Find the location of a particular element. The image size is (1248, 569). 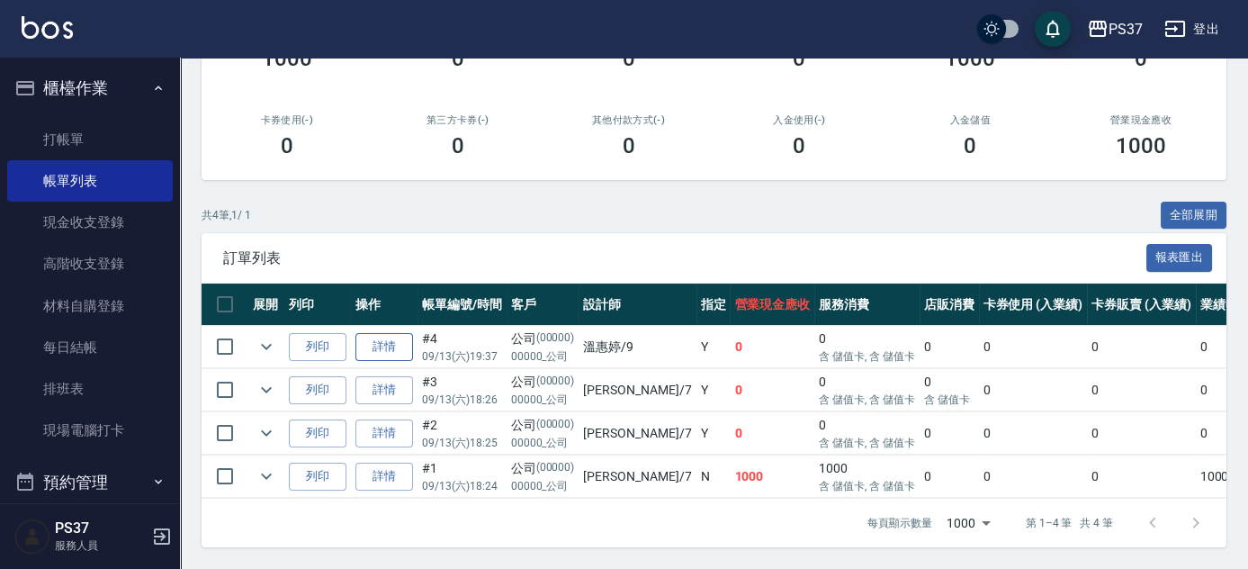

td: #4 is located at coordinates (462, 346).